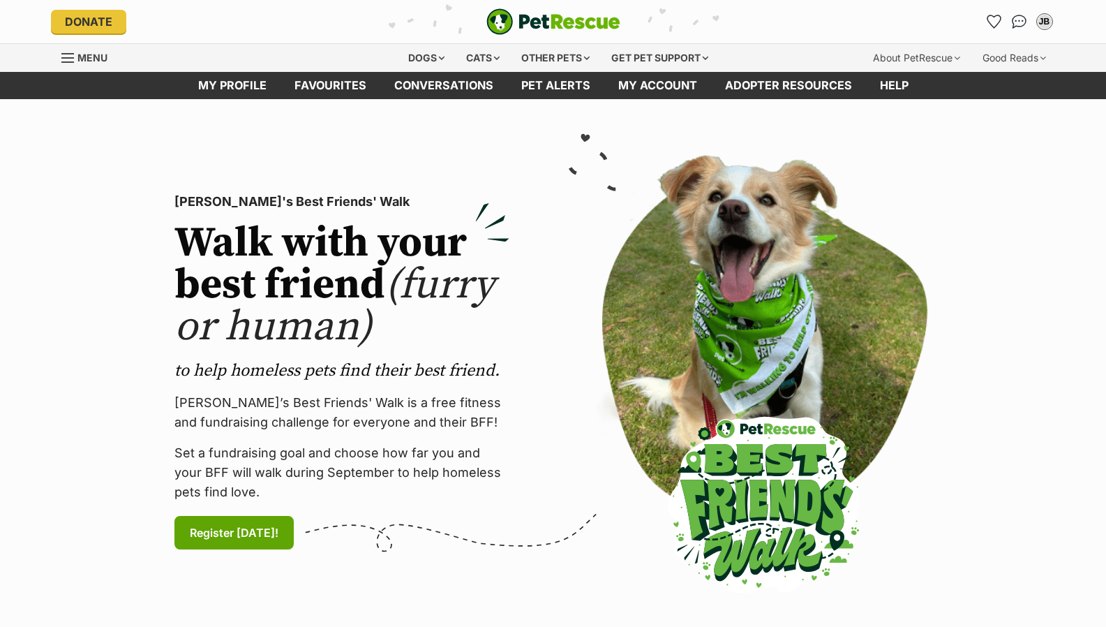 The width and height of the screenshot is (1106, 627). What do you see at coordinates (334, 306) in the screenshot?
I see `span: (furry or human)` at bounding box center [334, 306].